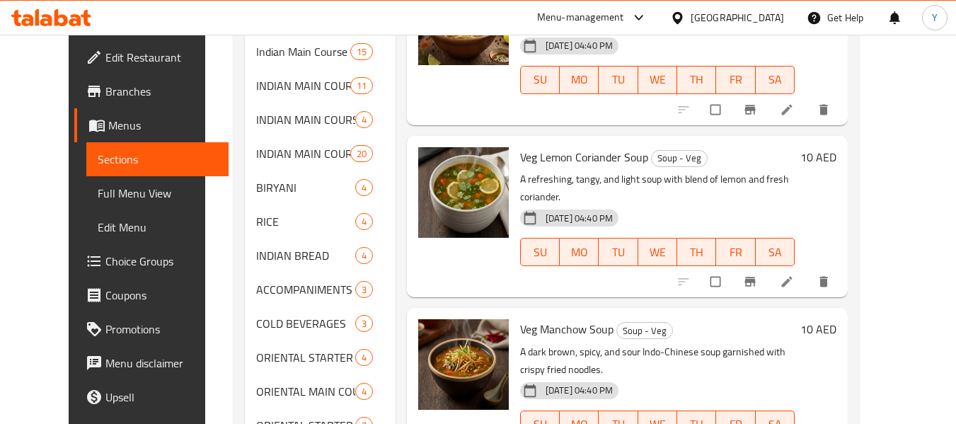 Image resolution: width=956 pixels, height=424 pixels. I want to click on span: WE, so click(658, 79).